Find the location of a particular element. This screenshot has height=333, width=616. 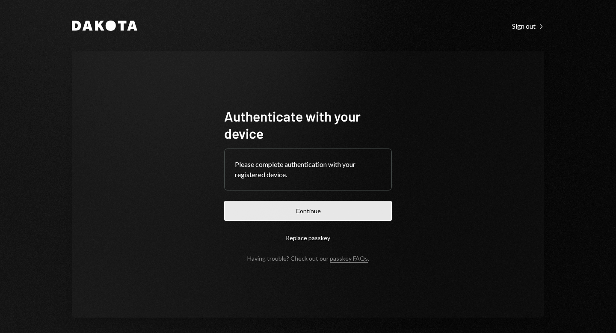

div: Please complete authentication with your registered device. is located at coordinates (308, 169).